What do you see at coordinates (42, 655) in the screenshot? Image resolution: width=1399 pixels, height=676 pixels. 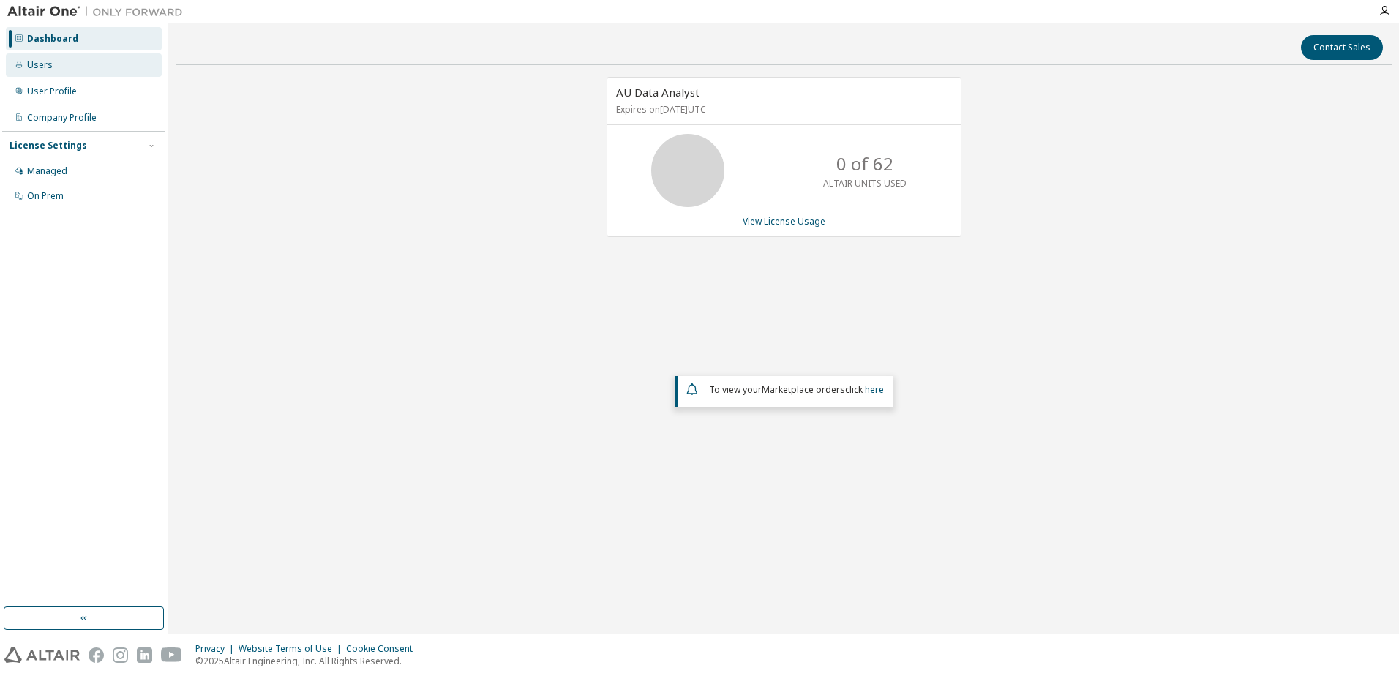 I see `img: altair_logo.svg` at bounding box center [42, 655].